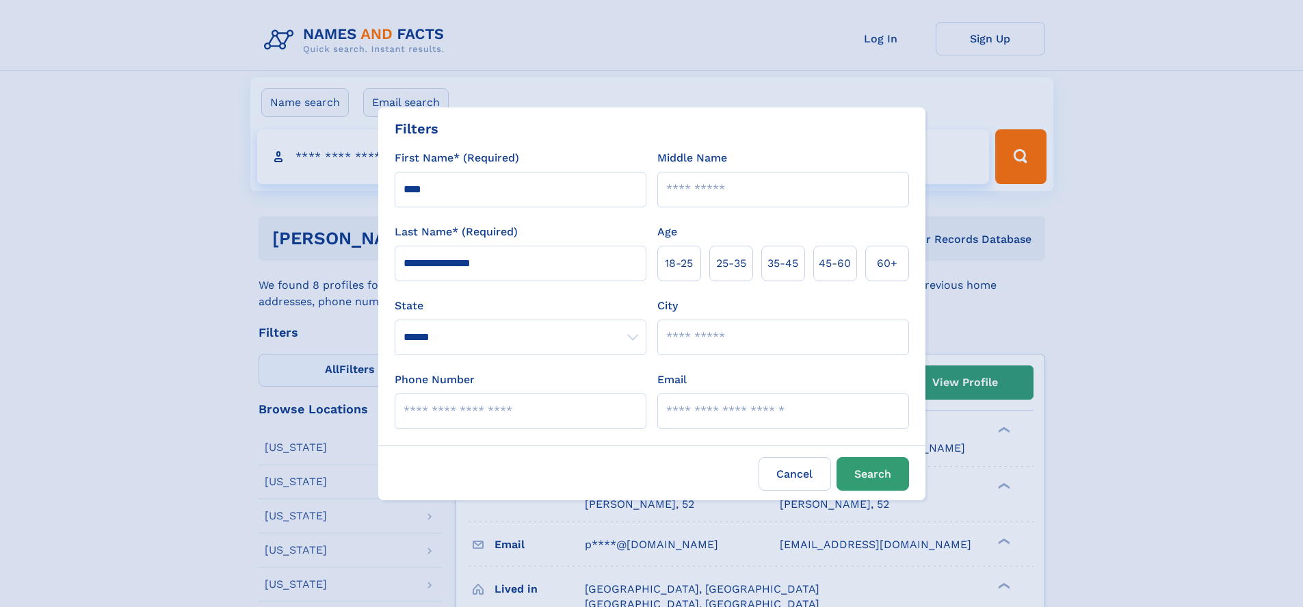  Describe the element at coordinates (887, 263) in the screenshot. I see `span: 60+` at that location.